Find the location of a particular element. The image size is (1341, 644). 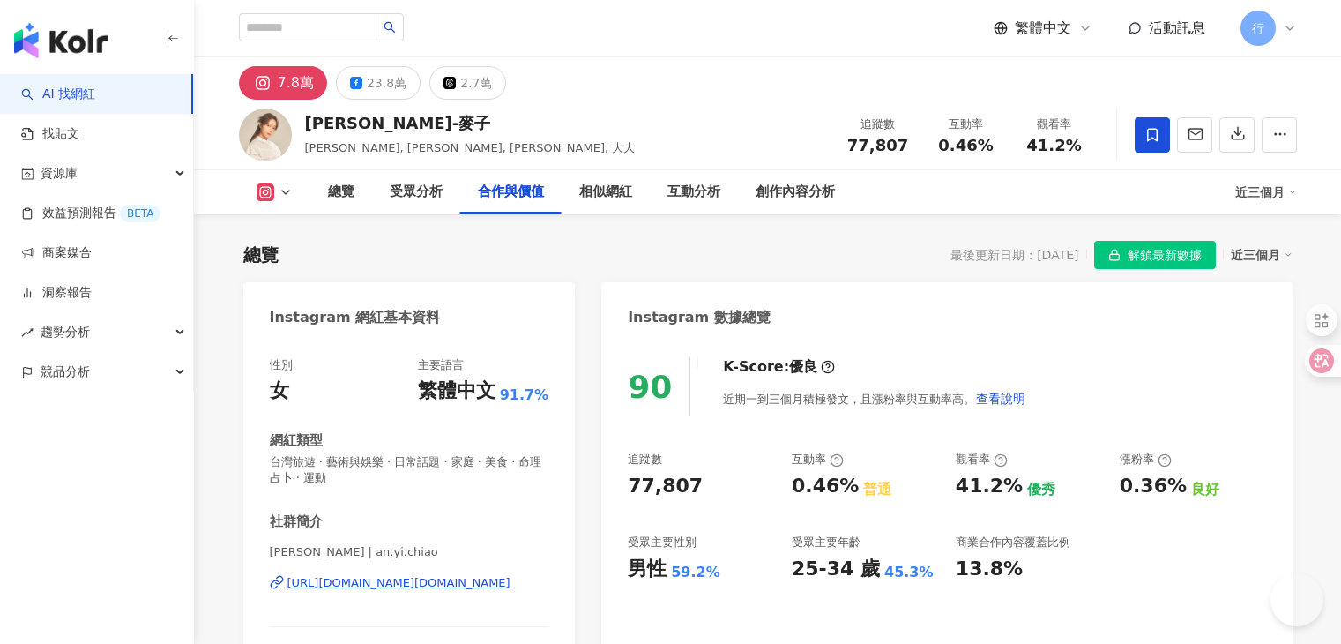

div: 主要語言 is located at coordinates (441, 365).